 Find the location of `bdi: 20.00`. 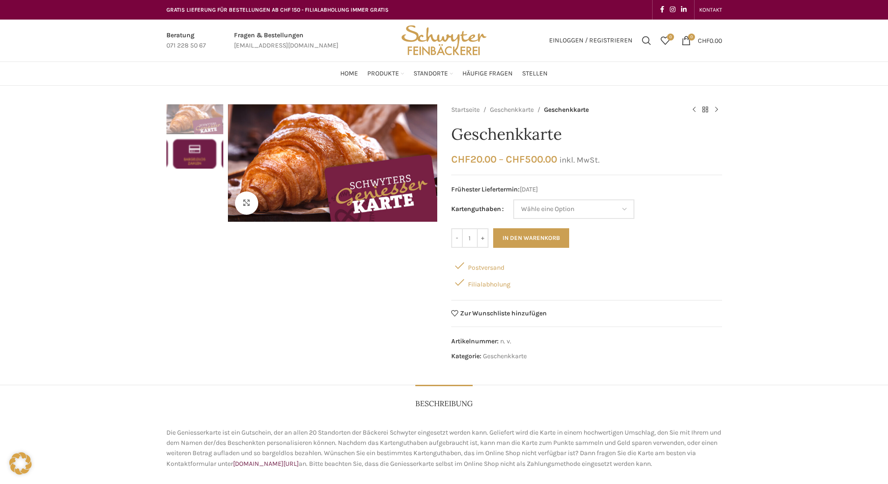

bdi: 20.00 is located at coordinates (473, 159).